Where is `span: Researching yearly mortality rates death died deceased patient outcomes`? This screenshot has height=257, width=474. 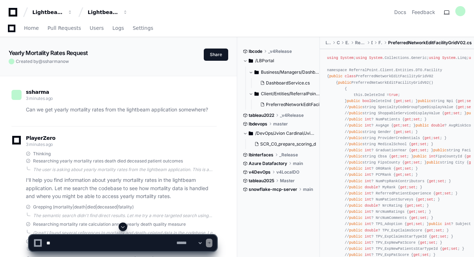 span: Researching yearly mortality rates death died deceased patient outcomes is located at coordinates (108, 161).